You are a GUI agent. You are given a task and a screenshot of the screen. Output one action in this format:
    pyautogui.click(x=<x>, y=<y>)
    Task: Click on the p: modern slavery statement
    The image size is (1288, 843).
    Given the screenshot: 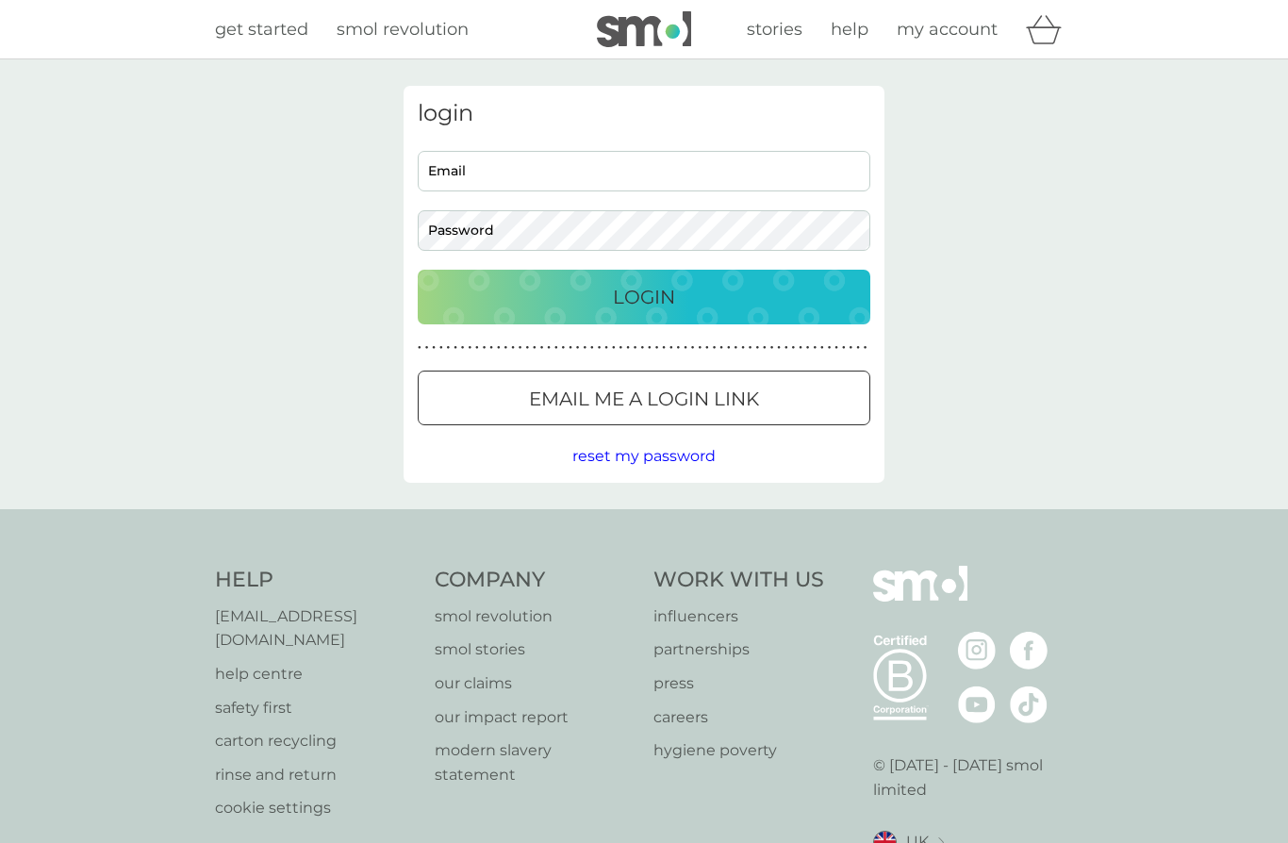 What is the action you would take?
    pyautogui.click(x=535, y=762)
    